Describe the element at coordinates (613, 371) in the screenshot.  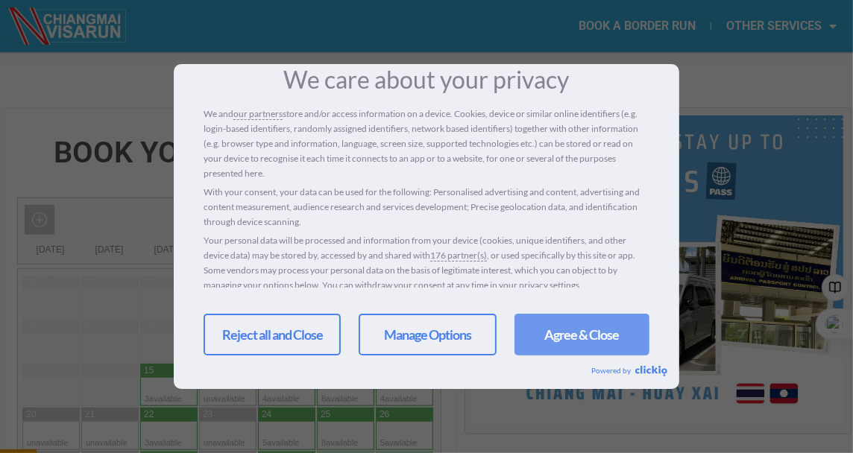
I see `span: Powered by` at that location.